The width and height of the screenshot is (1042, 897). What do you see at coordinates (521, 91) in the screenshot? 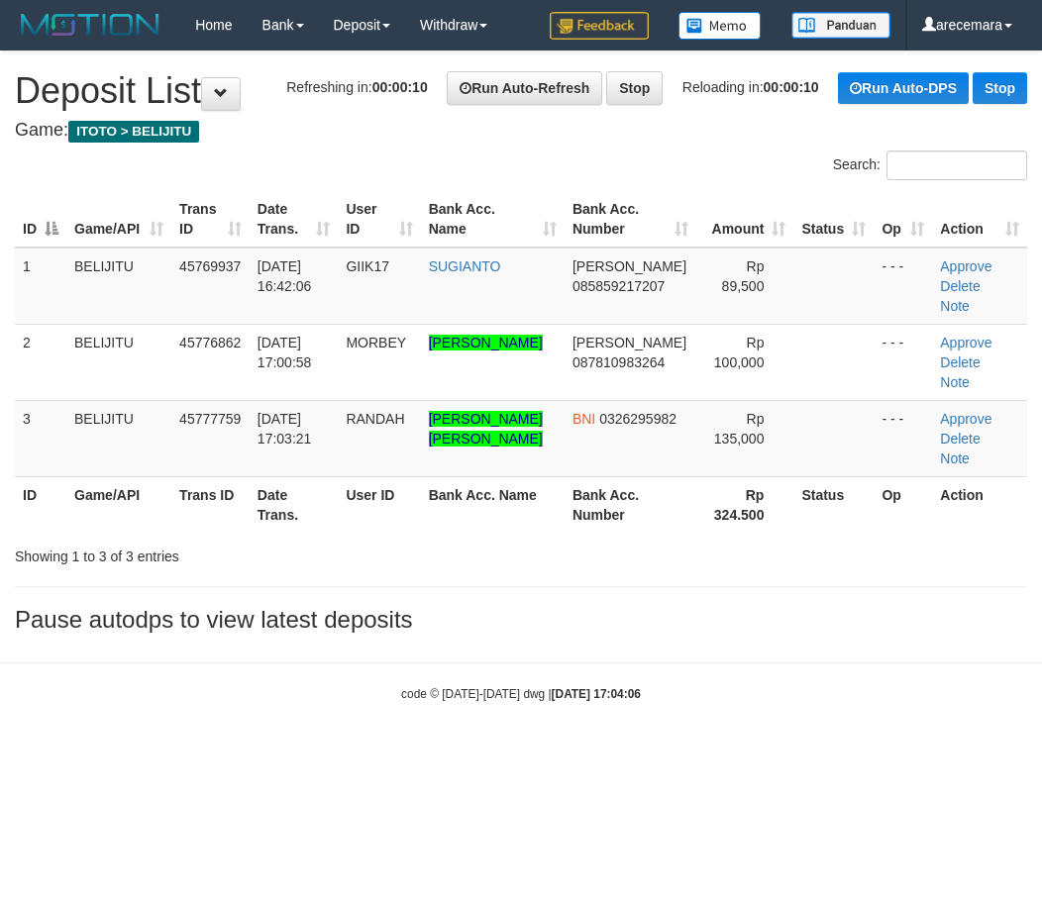
I see `h1: Deposit List` at bounding box center [521, 91].